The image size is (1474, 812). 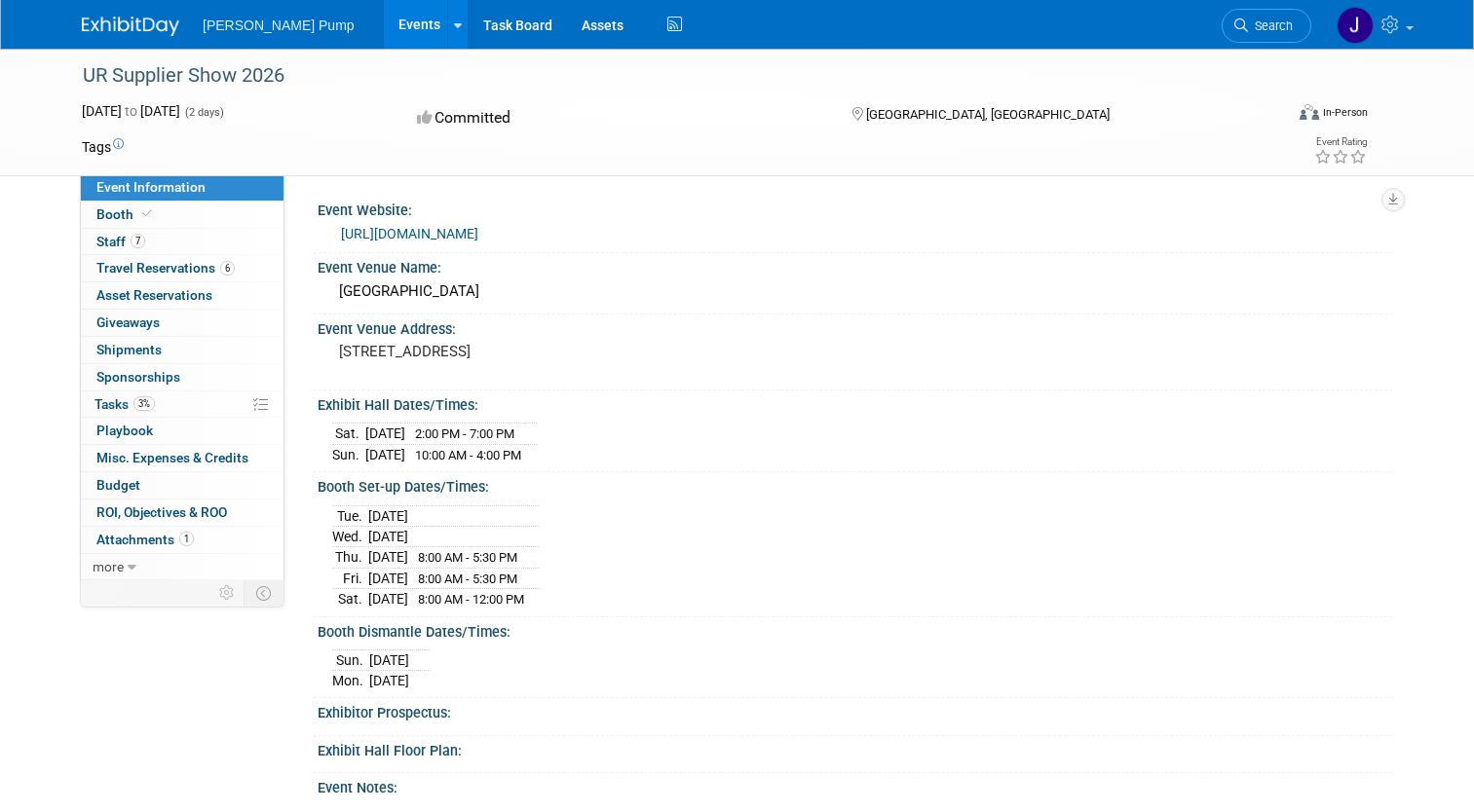 What do you see at coordinates (182, 241) in the screenshot?
I see `a: Staff7` at bounding box center [182, 241].